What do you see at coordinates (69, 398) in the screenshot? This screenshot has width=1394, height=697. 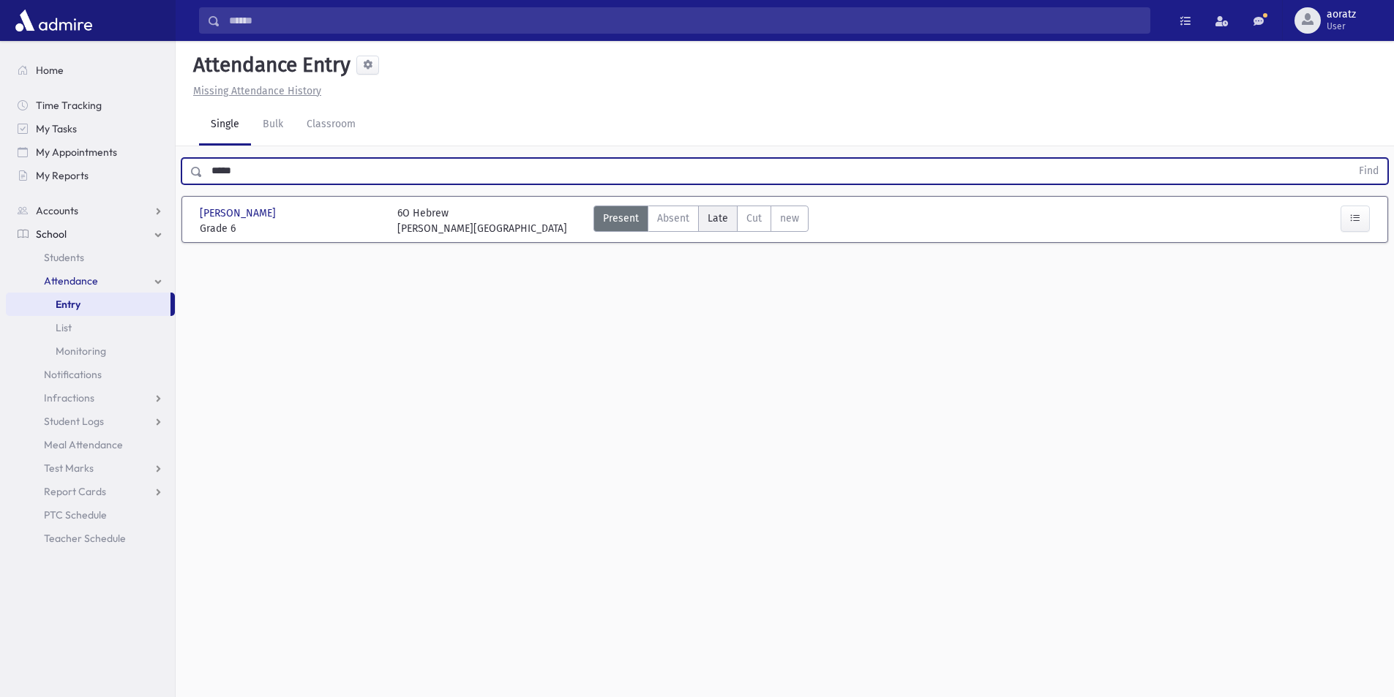 I see `span: Infractions` at bounding box center [69, 398].